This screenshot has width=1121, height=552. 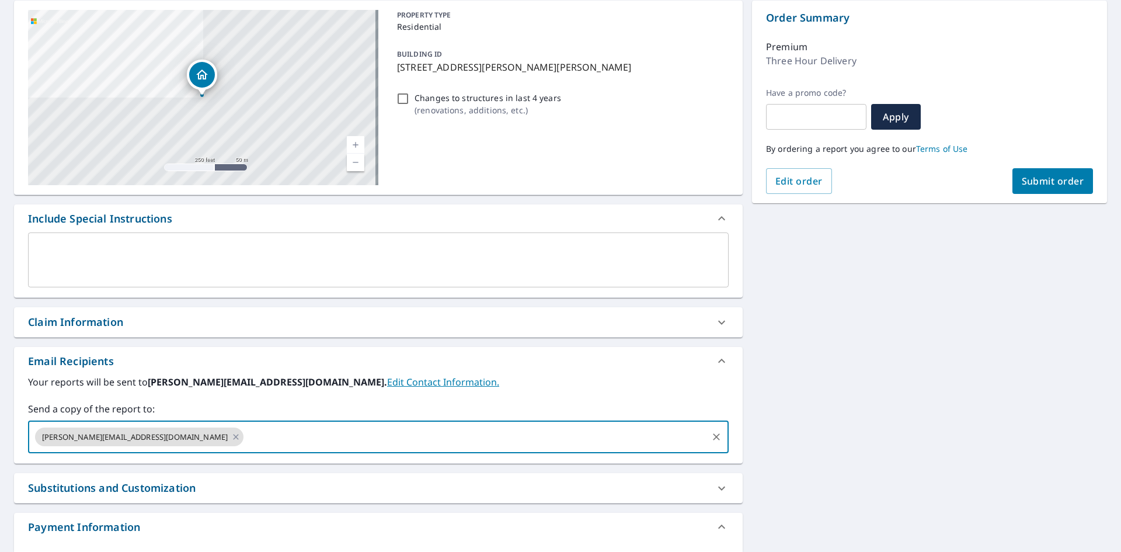 I want to click on a: Current Level 17, Zoom In, so click(x=355, y=145).